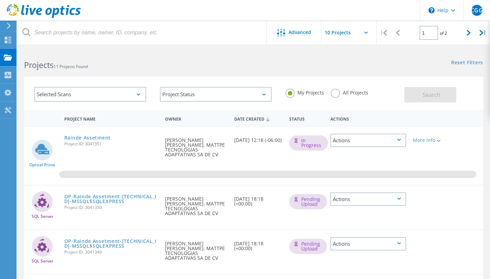 The image size is (490, 279). What do you see at coordinates (111, 144) in the screenshot?
I see `span: Project ID: 3041351` at bounding box center [111, 144].